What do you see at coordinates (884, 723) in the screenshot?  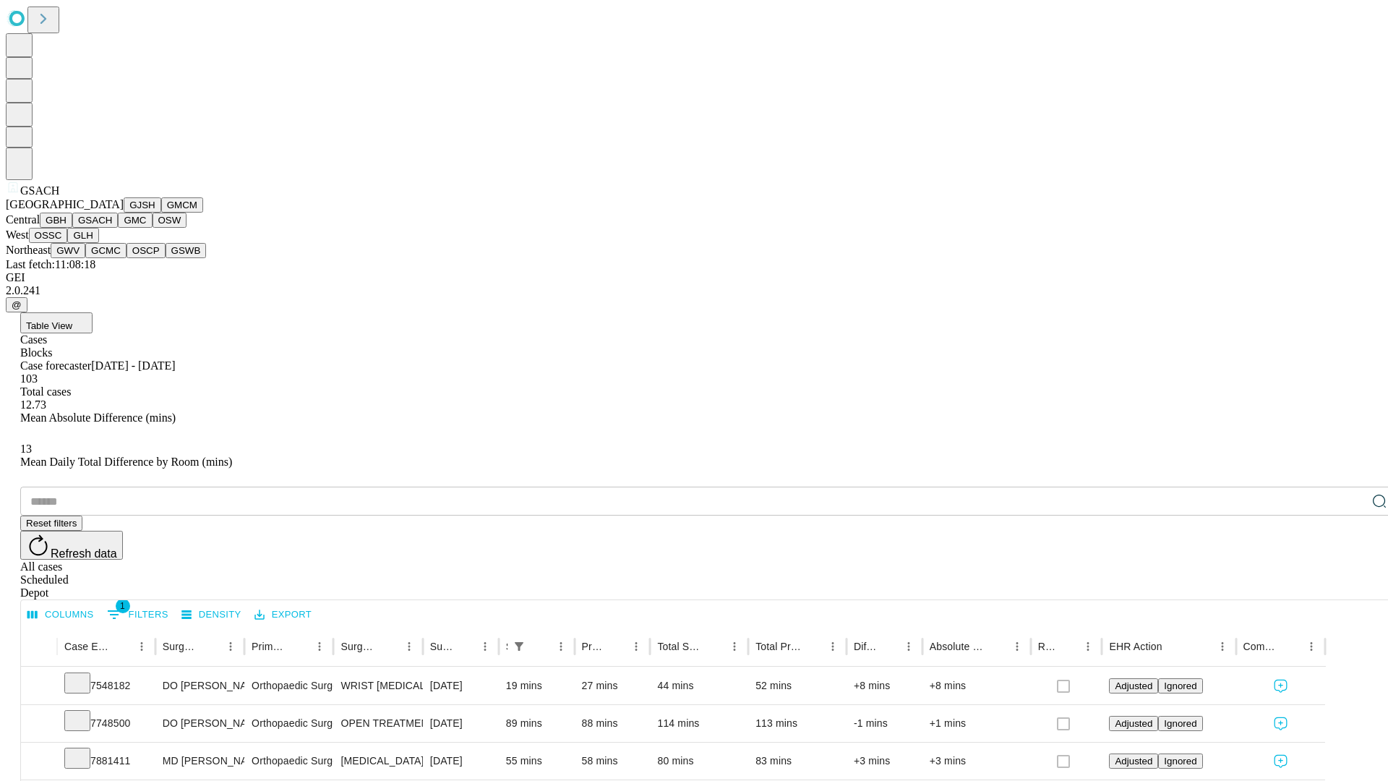 I see `div: -1 mins` at bounding box center [884, 723].